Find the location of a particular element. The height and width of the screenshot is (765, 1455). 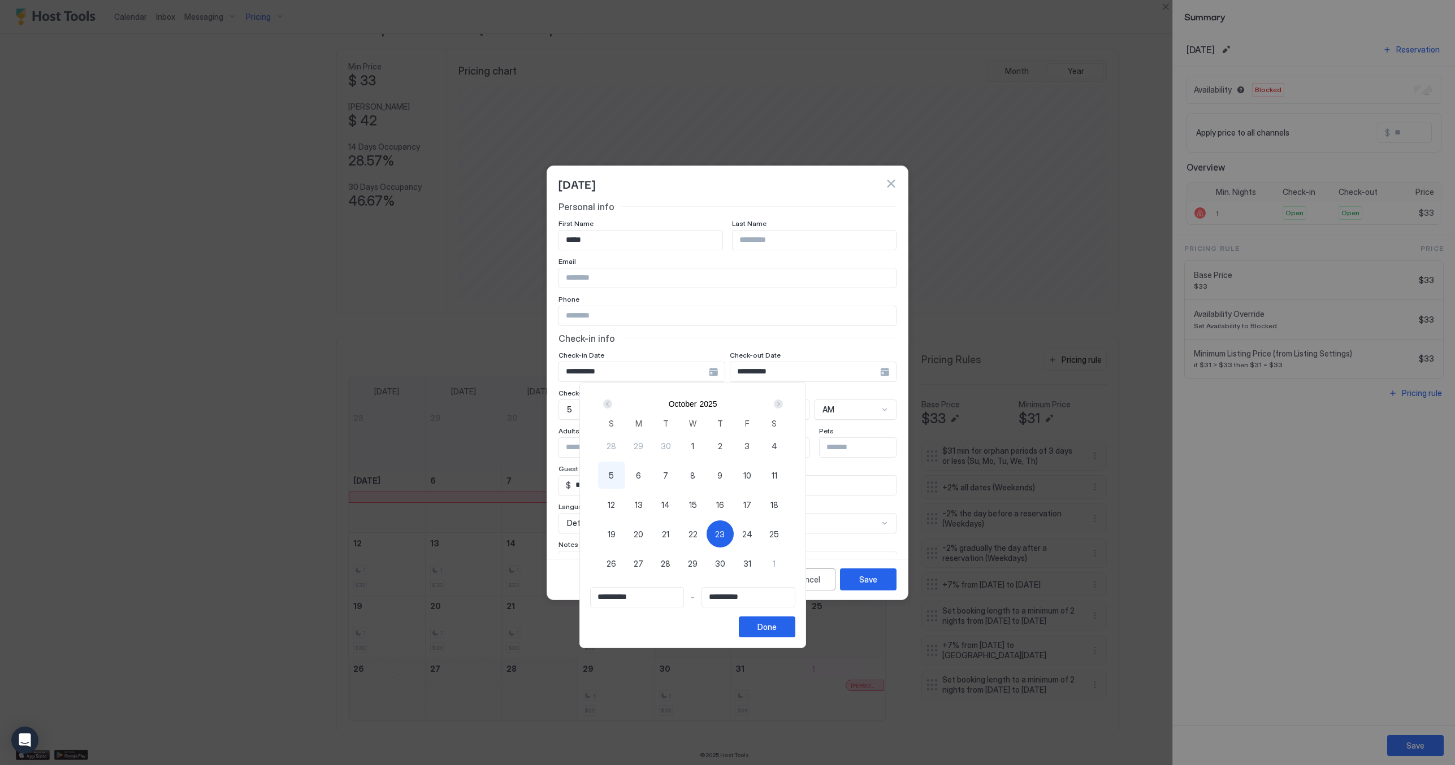

button: Done is located at coordinates (767, 627).